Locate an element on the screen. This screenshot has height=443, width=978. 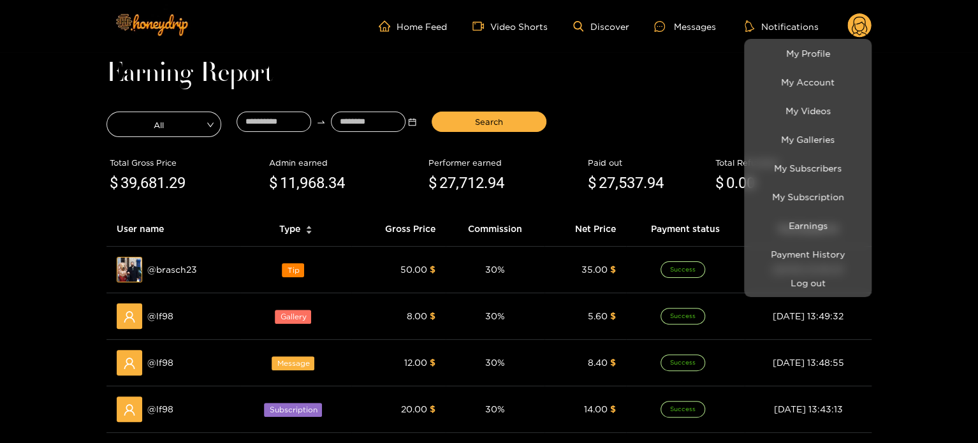
a: My Videos is located at coordinates (808, 110).